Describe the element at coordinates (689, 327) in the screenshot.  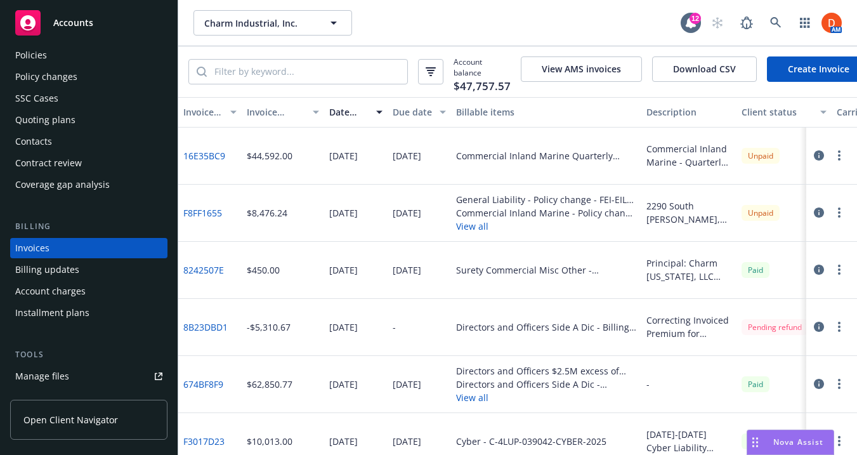
I see `div: Correcting Invoiced Premium for AmTrust Directors and Officers - Side A DIC policy` at that location.